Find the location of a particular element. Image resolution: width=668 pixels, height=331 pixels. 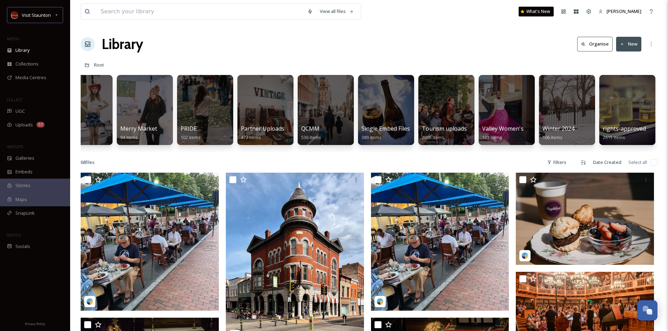

span: Tourism uploads is located at coordinates (444, 129).